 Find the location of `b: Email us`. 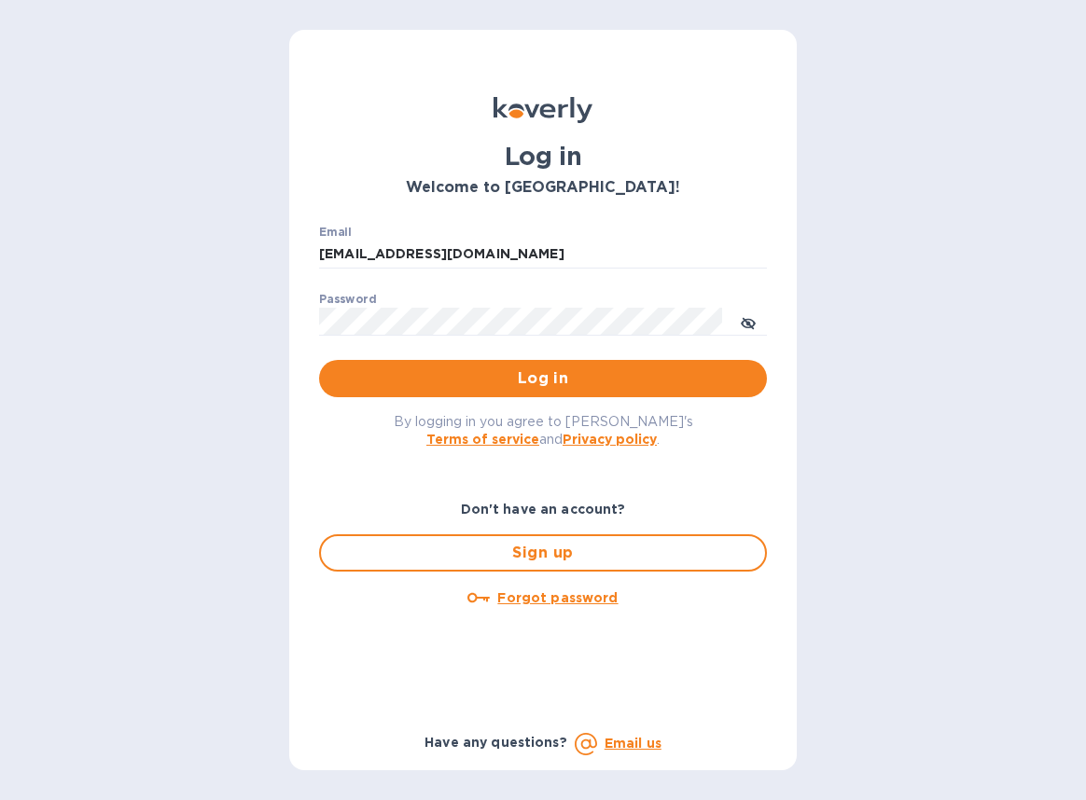

b: Email us is located at coordinates (633, 744).